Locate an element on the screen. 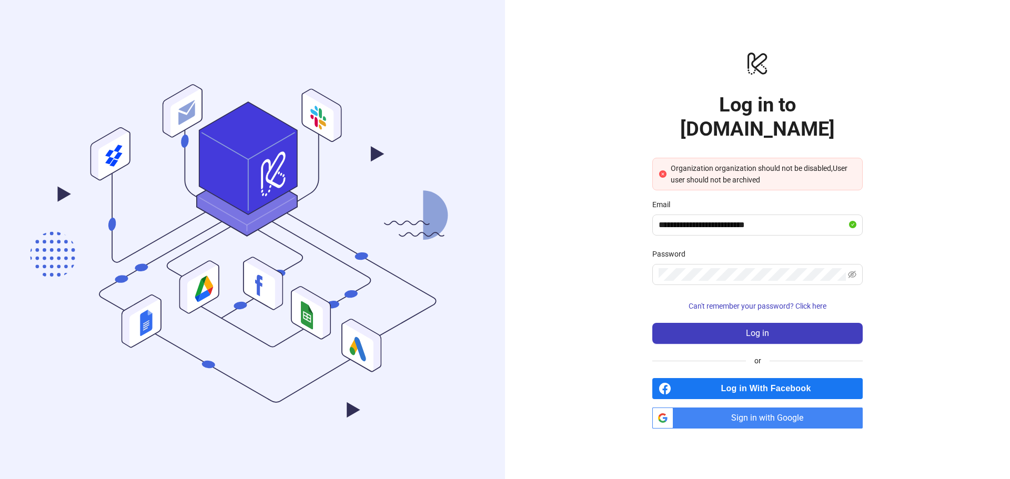  div: Organization organization should not be disabled,User user should not be archived is located at coordinates (763, 174).